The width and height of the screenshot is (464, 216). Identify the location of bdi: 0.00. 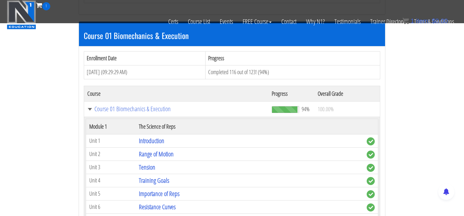
(440, 21).